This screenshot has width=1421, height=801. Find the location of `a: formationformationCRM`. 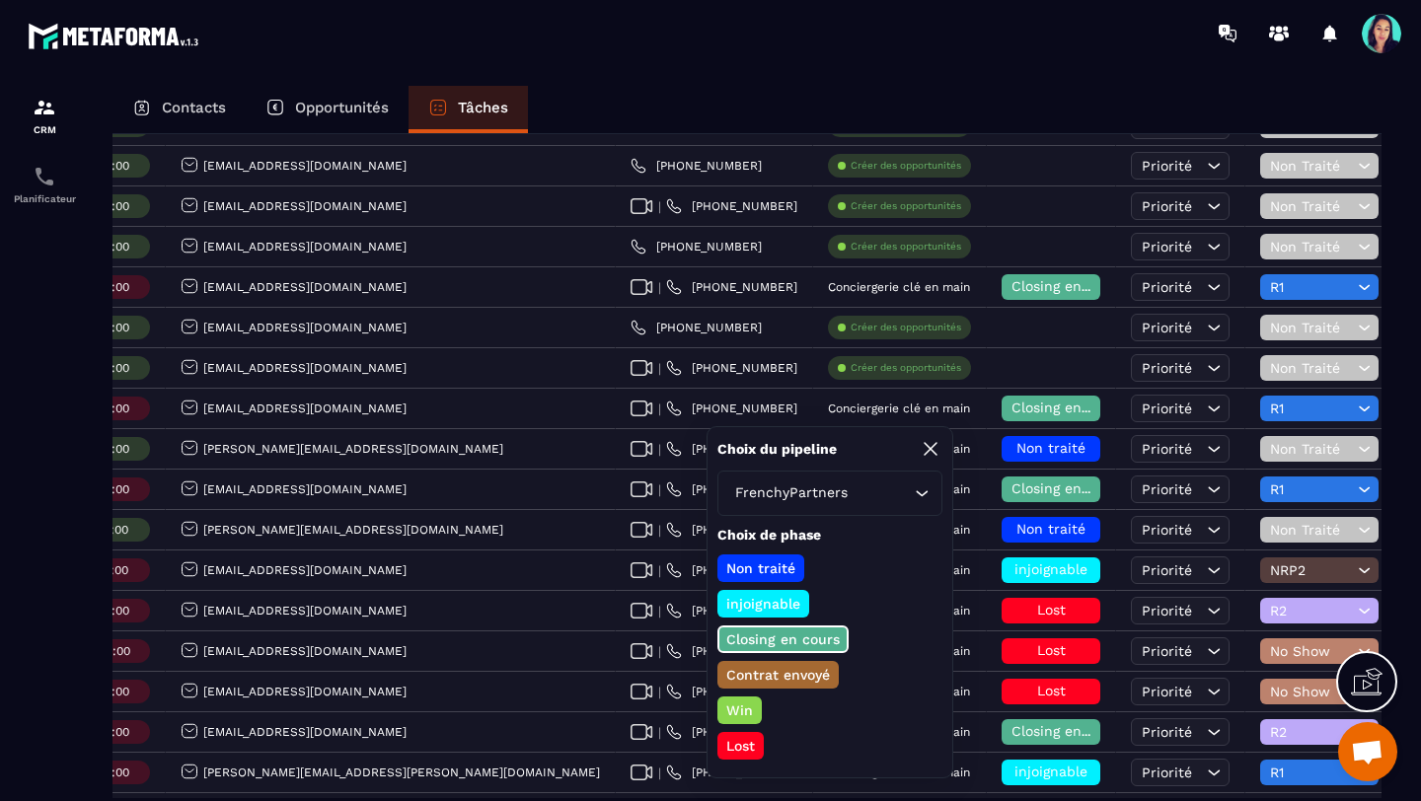

a: formationformationCRM is located at coordinates (44, 115).